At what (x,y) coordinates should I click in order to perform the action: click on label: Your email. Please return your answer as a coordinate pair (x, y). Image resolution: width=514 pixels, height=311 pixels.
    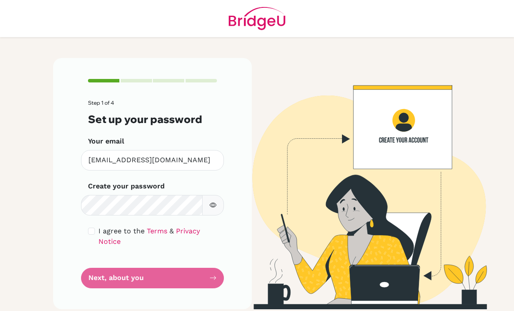
    Looking at the image, I should click on (106, 141).